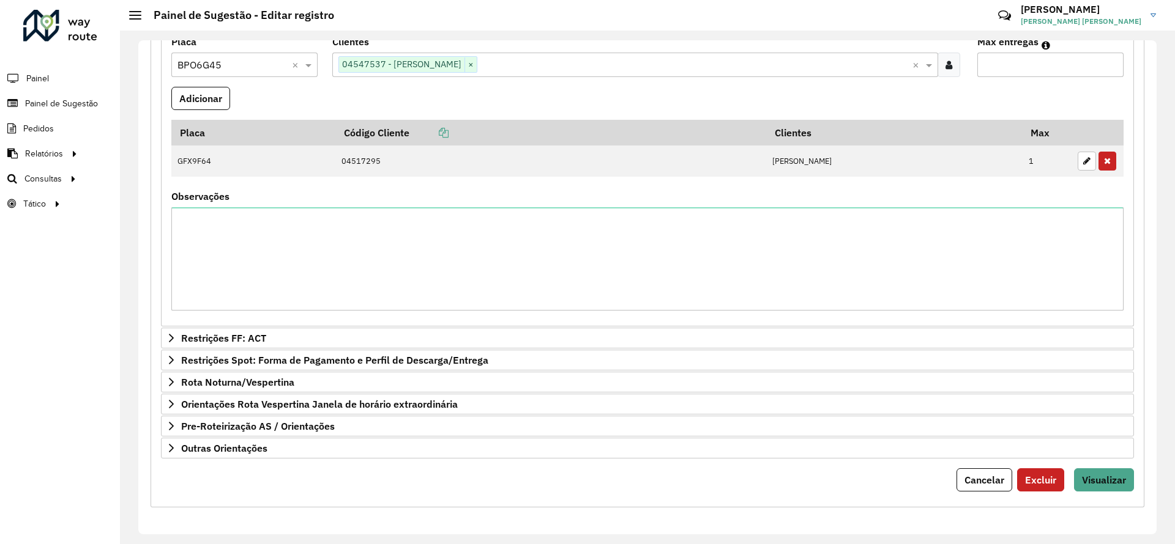 This screenshot has height=544, width=1175. What do you see at coordinates (894, 133) in the screenshot?
I see `th: Clientes` at bounding box center [894, 133].